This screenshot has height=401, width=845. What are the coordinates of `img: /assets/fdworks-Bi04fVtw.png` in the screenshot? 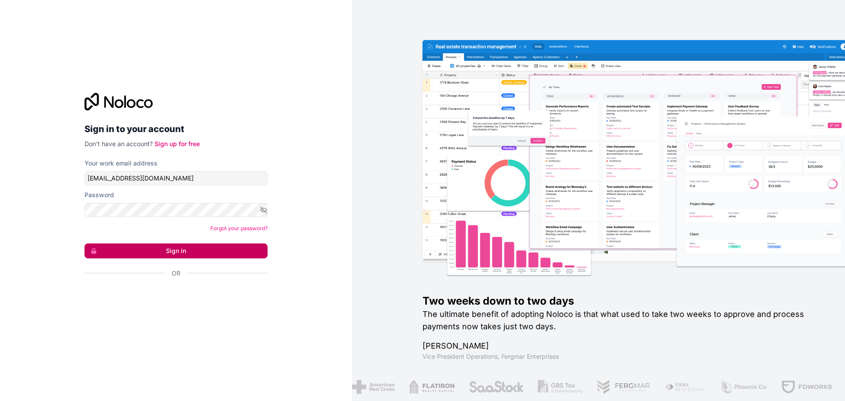 It's located at (803, 387).